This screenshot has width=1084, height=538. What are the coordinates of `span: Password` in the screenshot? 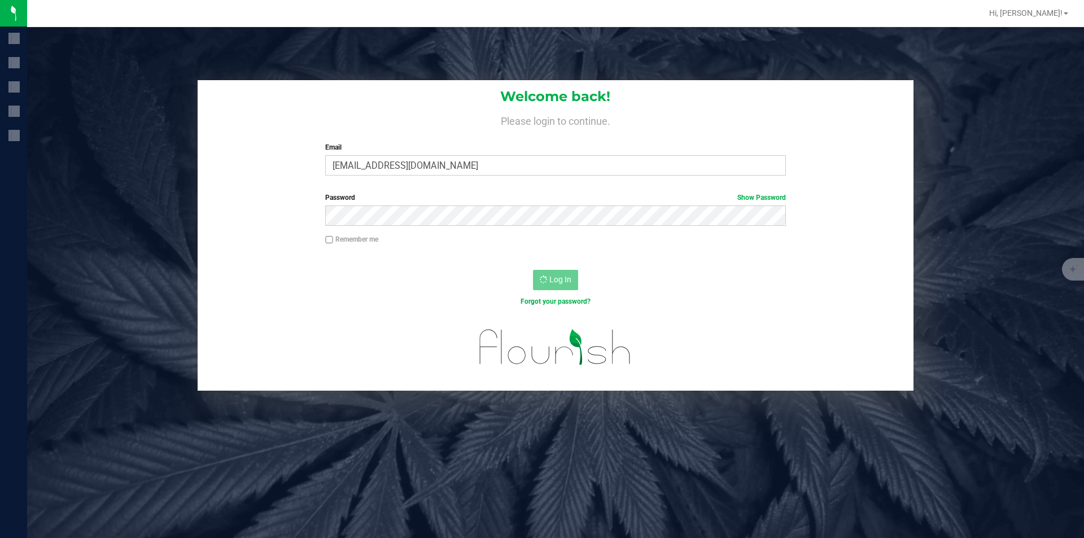 It's located at (340, 198).